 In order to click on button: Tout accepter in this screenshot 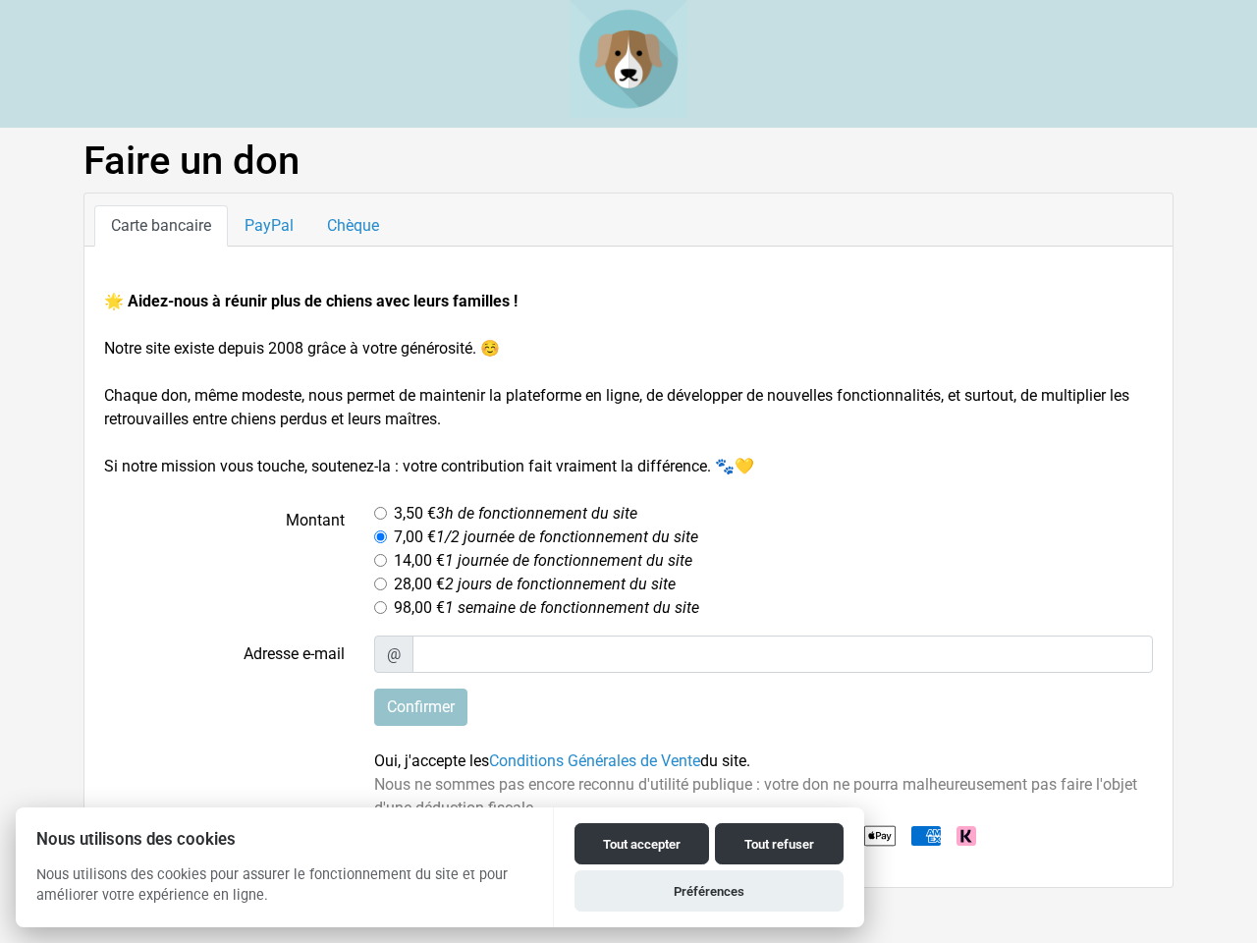, I will do `click(641, 844)`.